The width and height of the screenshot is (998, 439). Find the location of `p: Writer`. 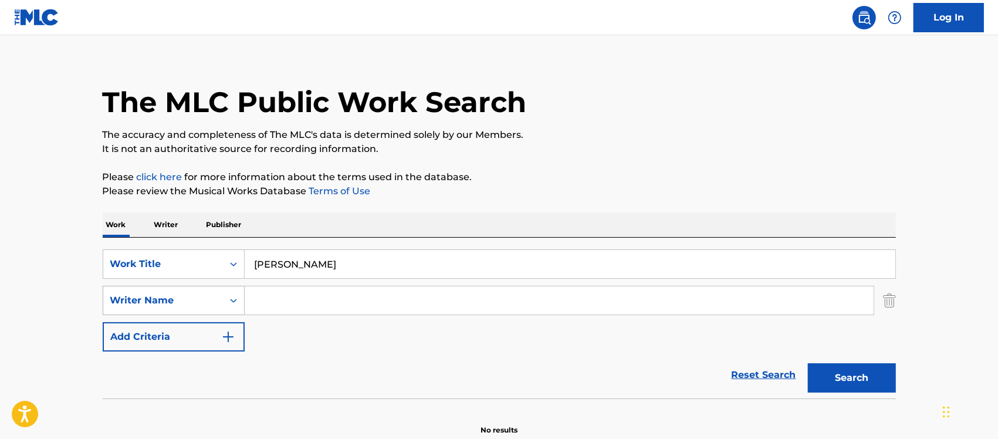

p: Writer is located at coordinates (166, 225).